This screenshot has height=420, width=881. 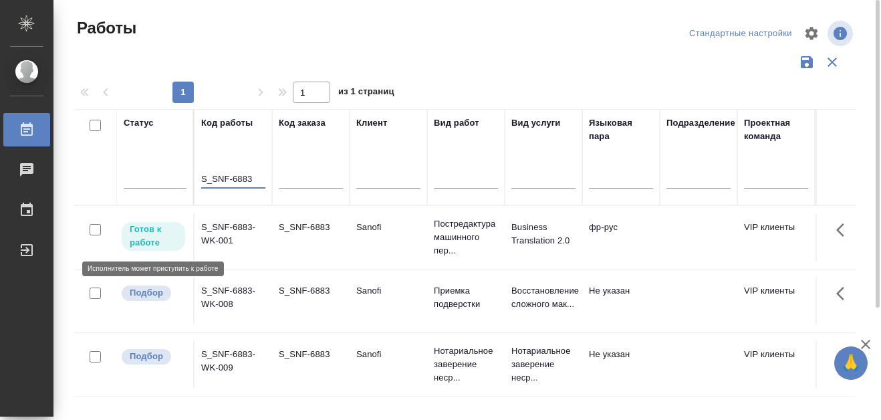 What do you see at coordinates (457, 123) in the screenshot?
I see `div: Вид работ` at bounding box center [457, 123].